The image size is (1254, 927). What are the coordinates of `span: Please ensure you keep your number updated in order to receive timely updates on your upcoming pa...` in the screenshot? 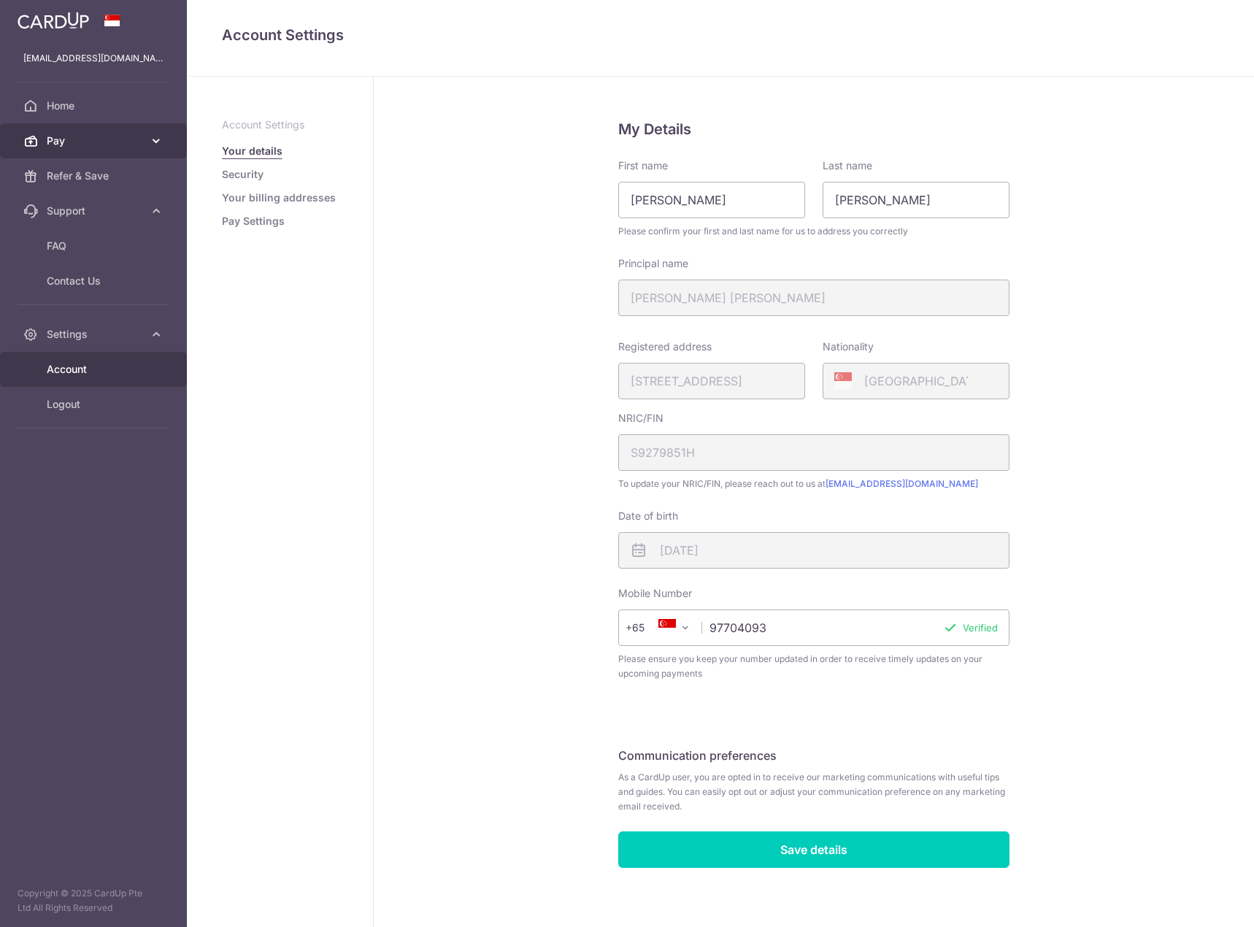 It's located at (814, 666).